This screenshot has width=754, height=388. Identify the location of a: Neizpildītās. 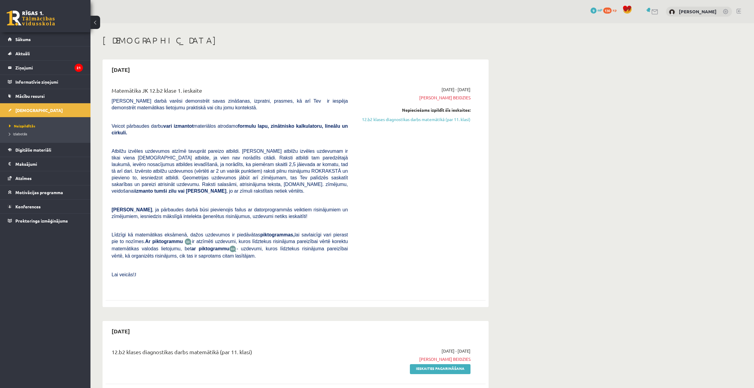
(47, 126).